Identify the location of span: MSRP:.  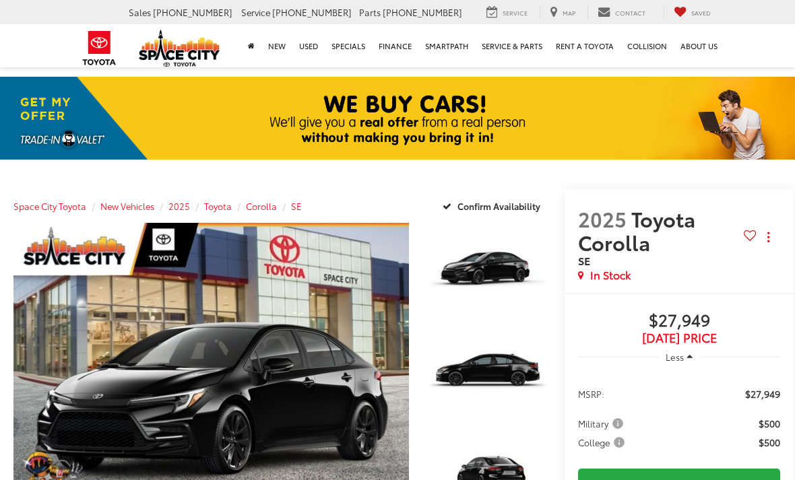
(591, 394).